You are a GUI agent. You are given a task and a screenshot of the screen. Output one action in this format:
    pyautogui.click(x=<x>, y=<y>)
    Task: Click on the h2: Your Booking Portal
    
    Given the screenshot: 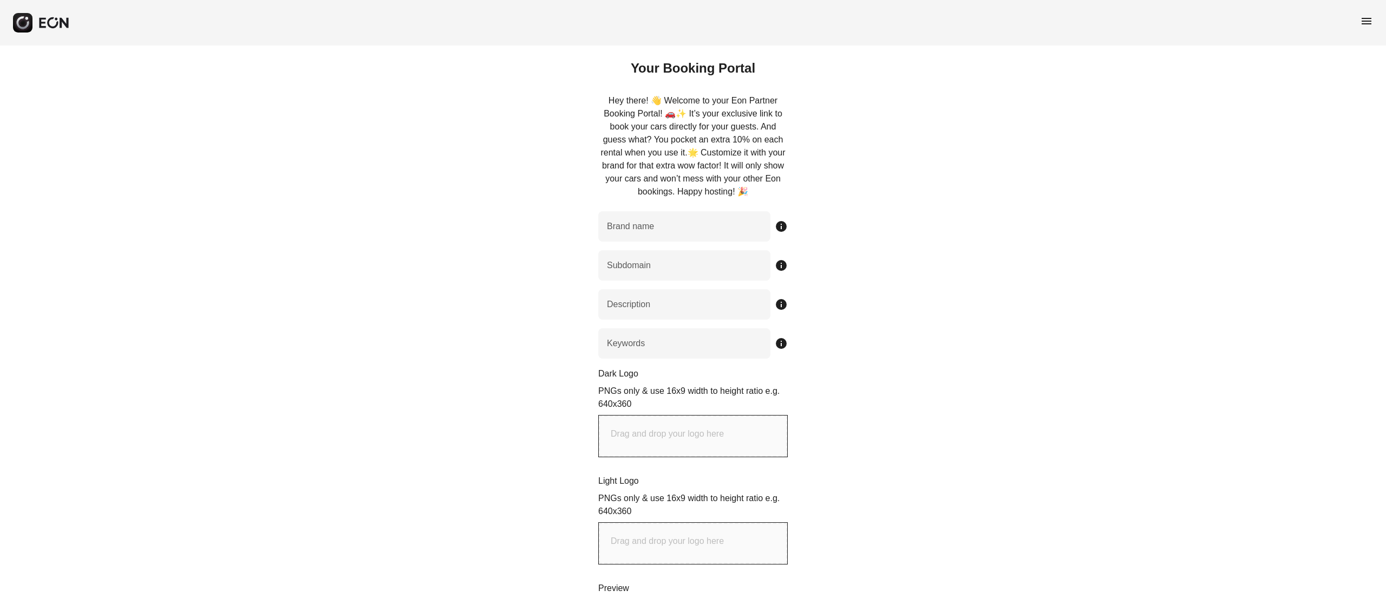 What is the action you would take?
    pyautogui.click(x=693, y=68)
    